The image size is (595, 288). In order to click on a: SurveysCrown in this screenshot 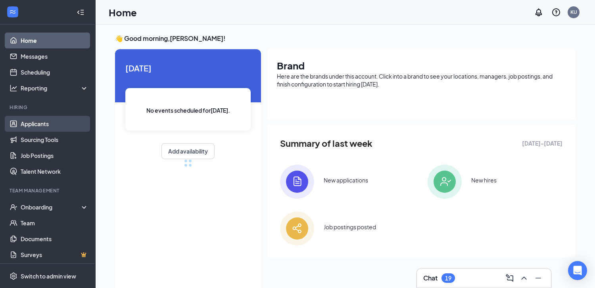, I will do `click(54, 255)`.